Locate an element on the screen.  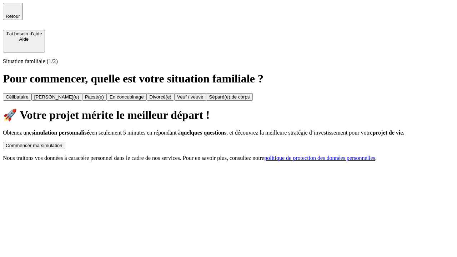
span: en seulement 5 minutes en répondant à is located at coordinates (136, 133).